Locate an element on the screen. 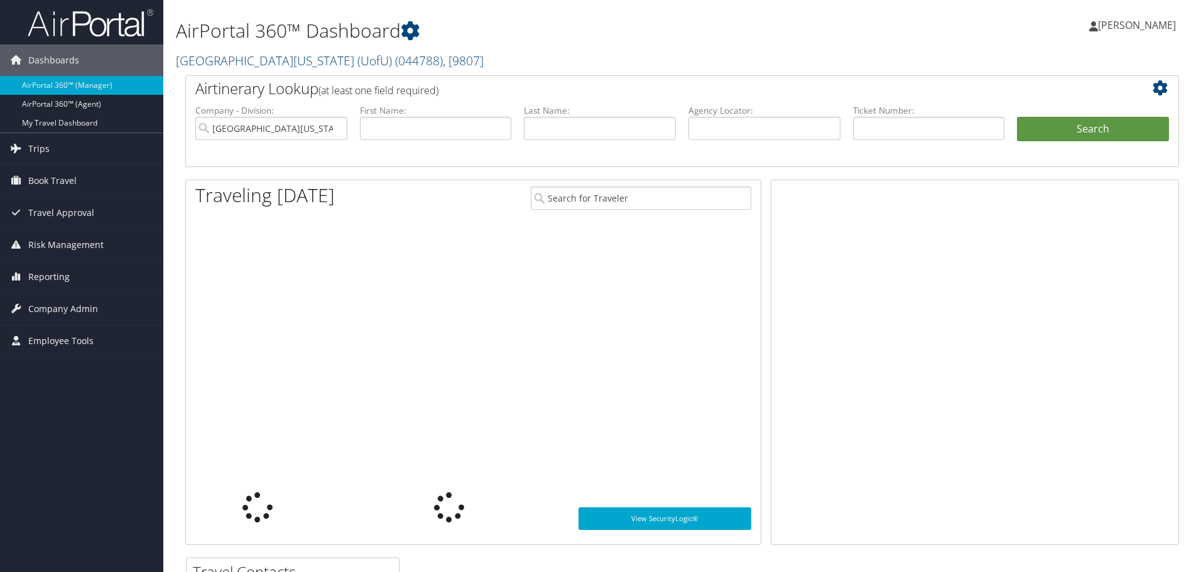 The height and width of the screenshot is (572, 1201). span: ( 044788 ) is located at coordinates (419, 60).